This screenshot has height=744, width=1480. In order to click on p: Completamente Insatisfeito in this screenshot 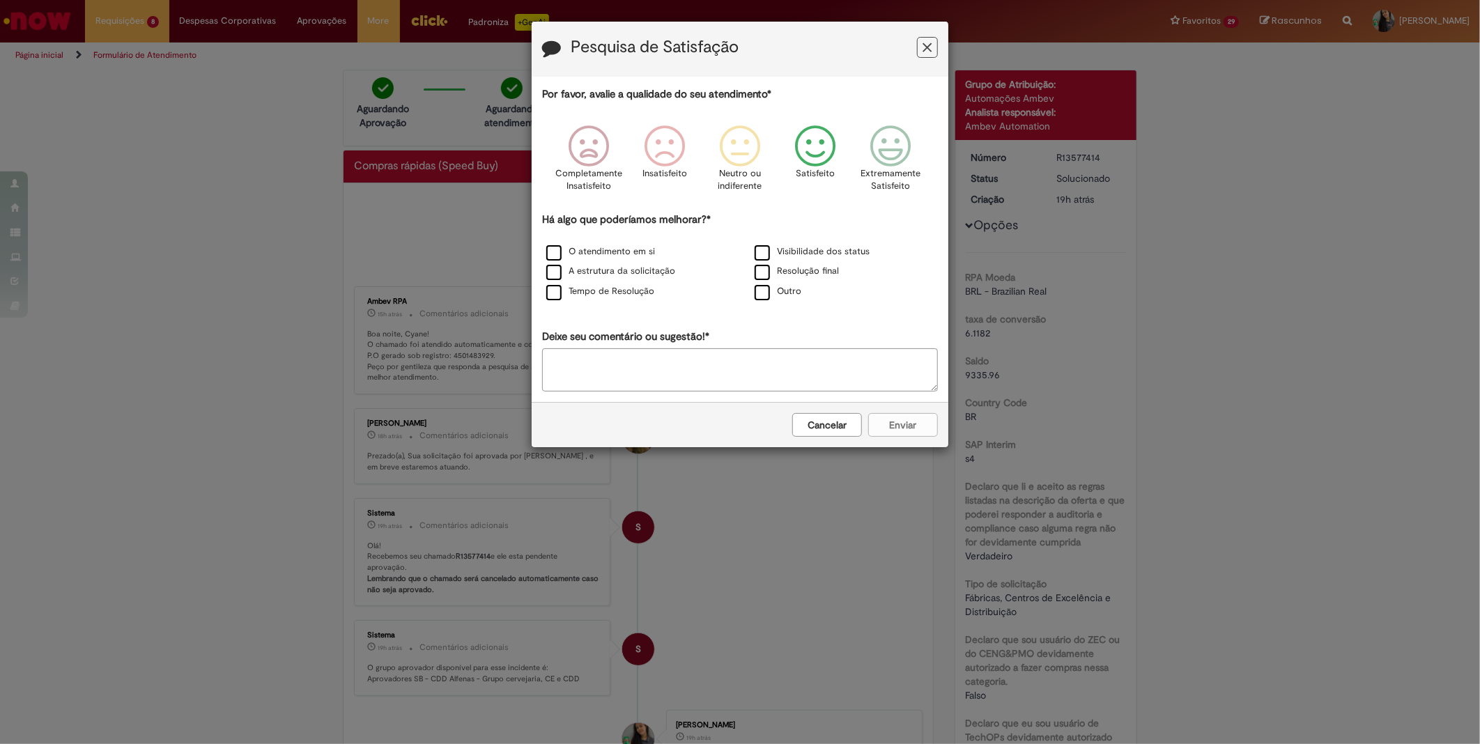, I will do `click(589, 180)`.